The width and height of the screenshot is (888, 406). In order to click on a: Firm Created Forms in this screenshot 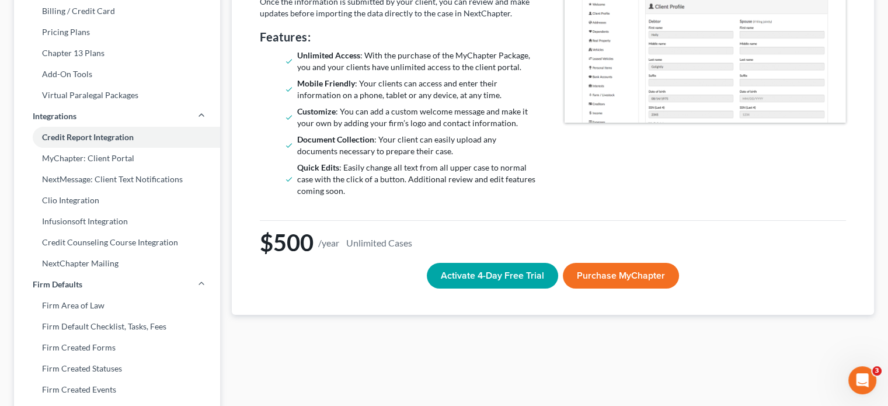, I will do `click(117, 347)`.